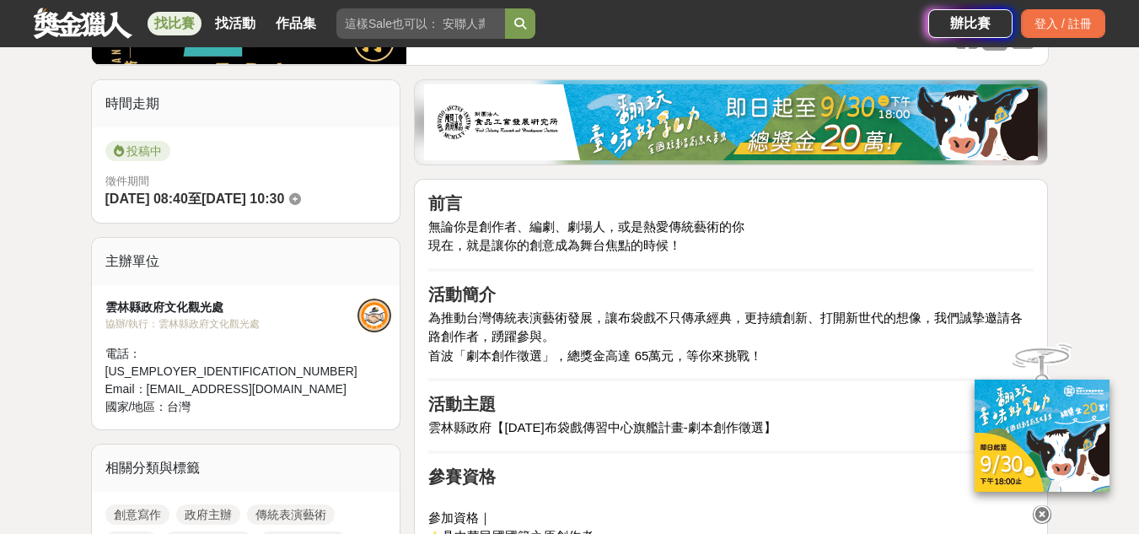 Image resolution: width=1139 pixels, height=534 pixels. I want to click on a: 政府主辦, so click(208, 514).